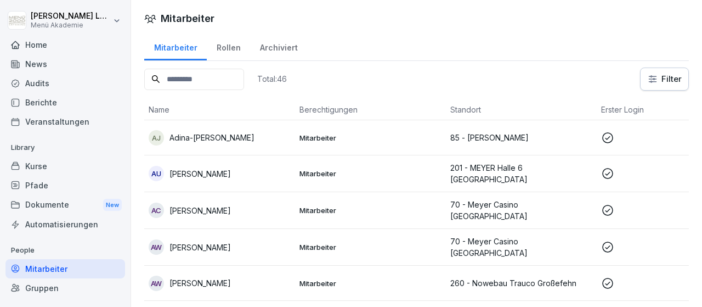  I want to click on p: Total: 46, so click(272, 78).